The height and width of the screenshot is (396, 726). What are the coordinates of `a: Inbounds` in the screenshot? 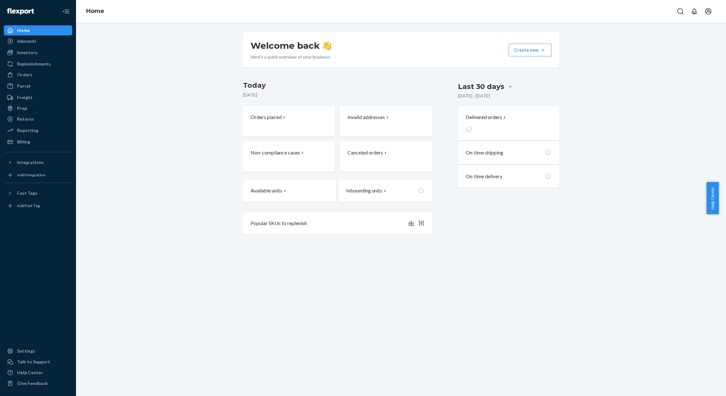 It's located at (38, 41).